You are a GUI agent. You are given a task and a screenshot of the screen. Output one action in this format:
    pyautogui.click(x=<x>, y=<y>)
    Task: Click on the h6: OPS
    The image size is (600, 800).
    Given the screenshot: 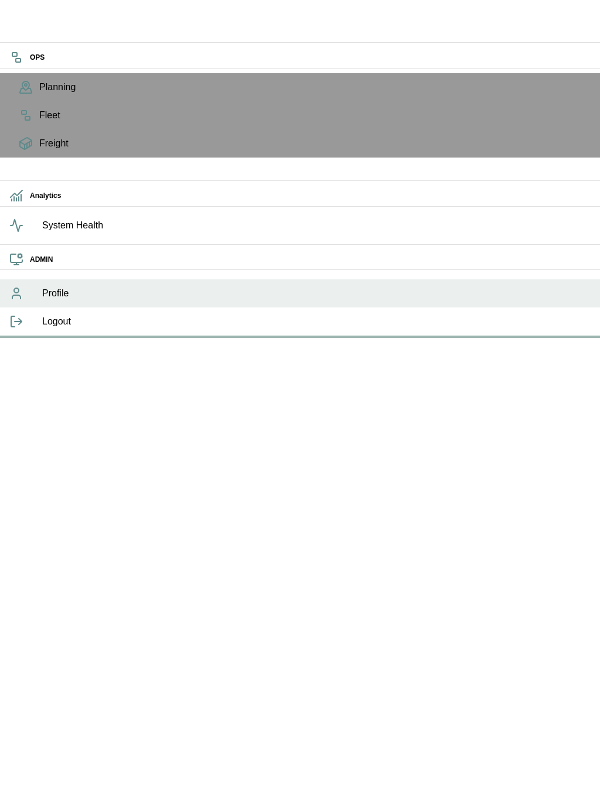 What is the action you would take?
    pyautogui.click(x=310, y=57)
    